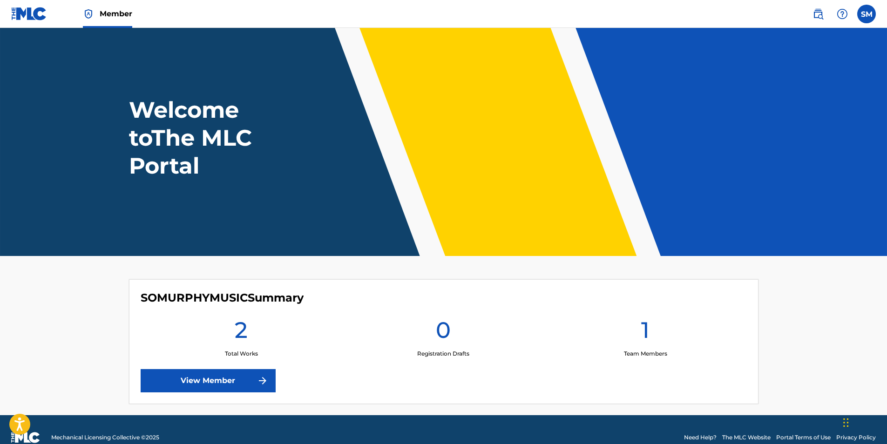 The height and width of the screenshot is (444, 887). Describe the element at coordinates (26, 438) in the screenshot. I see `img: logo` at that location.